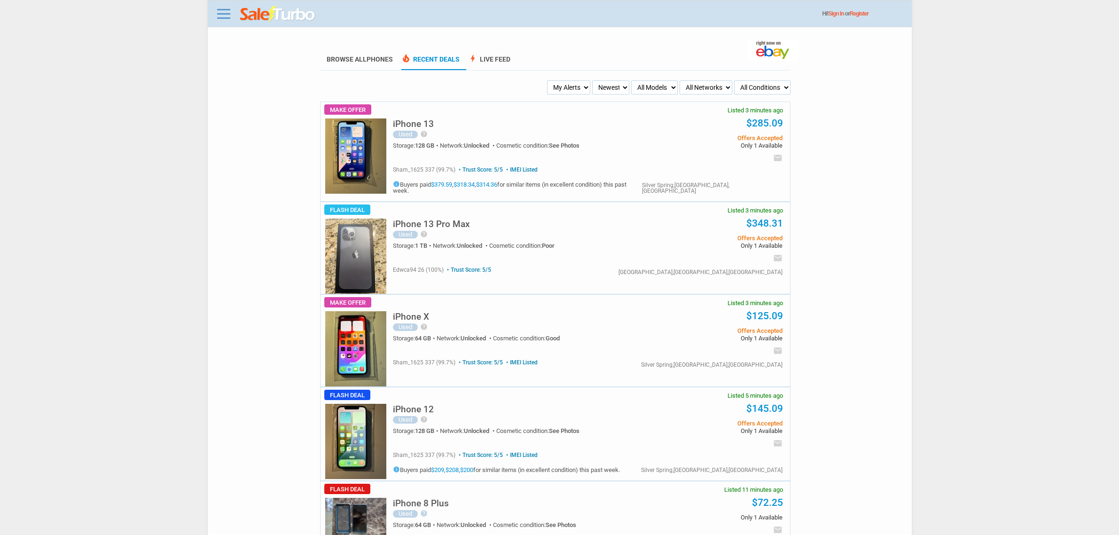 This screenshot has width=1119, height=535. What do you see at coordinates (765, 409) in the screenshot?
I see `a: $145.09` at bounding box center [765, 409].